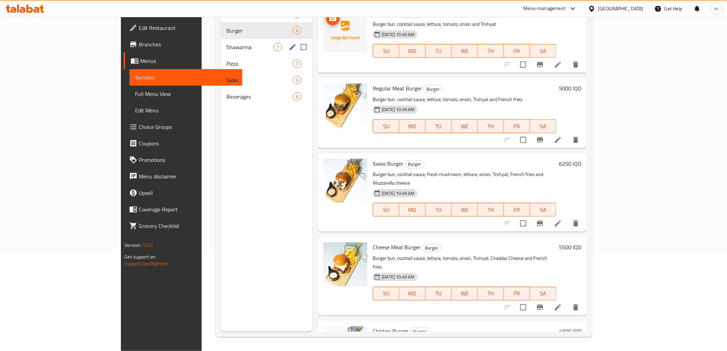  What do you see at coordinates (146, 263) in the screenshot?
I see `a: Support.OpsPlatform` at bounding box center [146, 263].